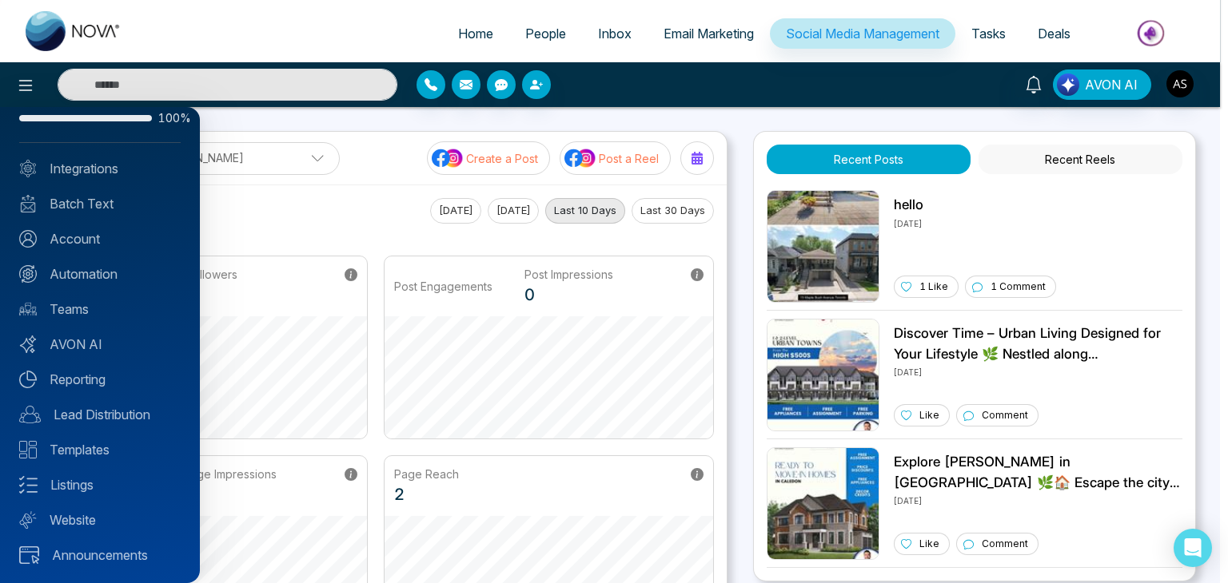 The image size is (1228, 583). Describe the element at coordinates (100, 555) in the screenshot. I see `a: Announcements` at that location.